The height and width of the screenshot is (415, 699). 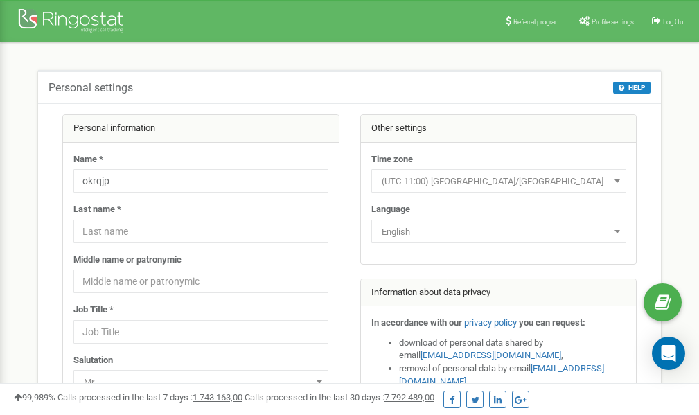 What do you see at coordinates (201, 332) in the screenshot?
I see `input: Job Title` at bounding box center [201, 332].